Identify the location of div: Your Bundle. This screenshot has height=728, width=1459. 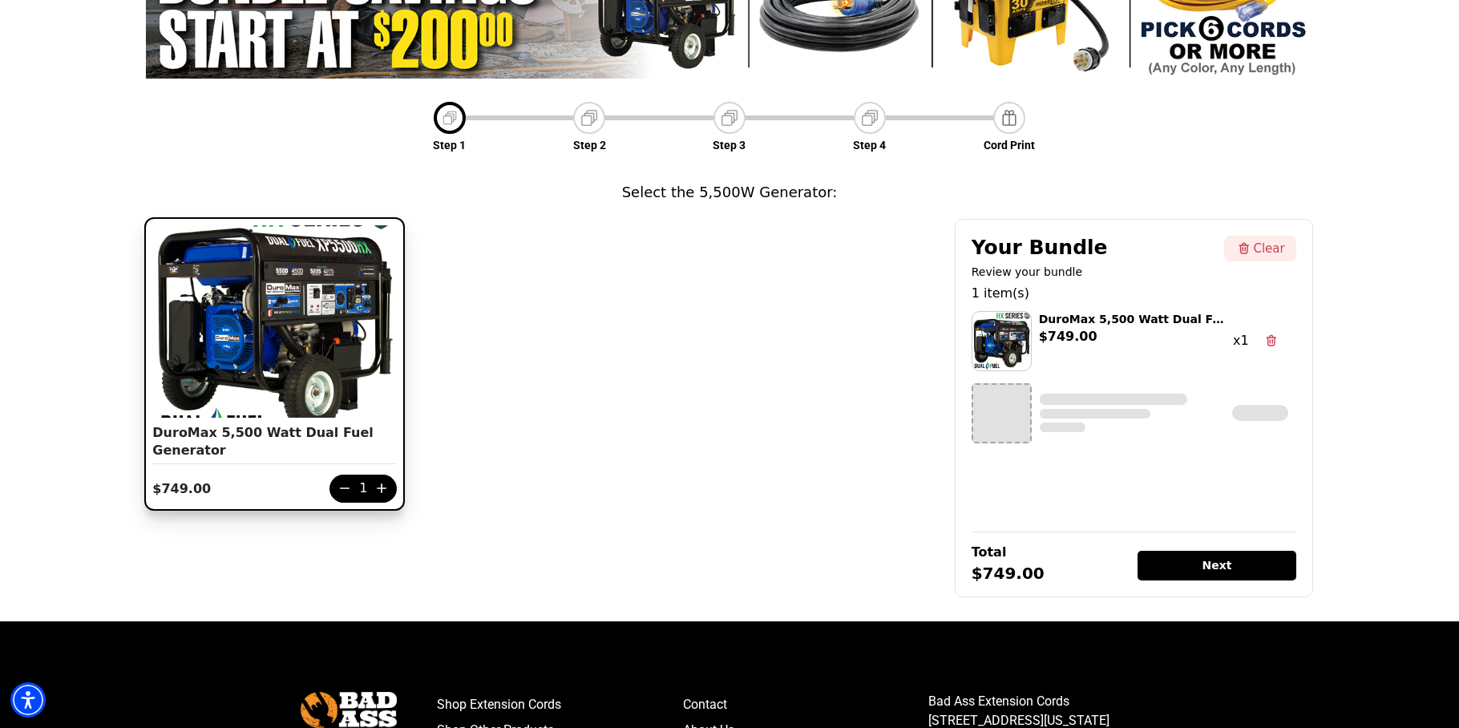
(1095, 248).